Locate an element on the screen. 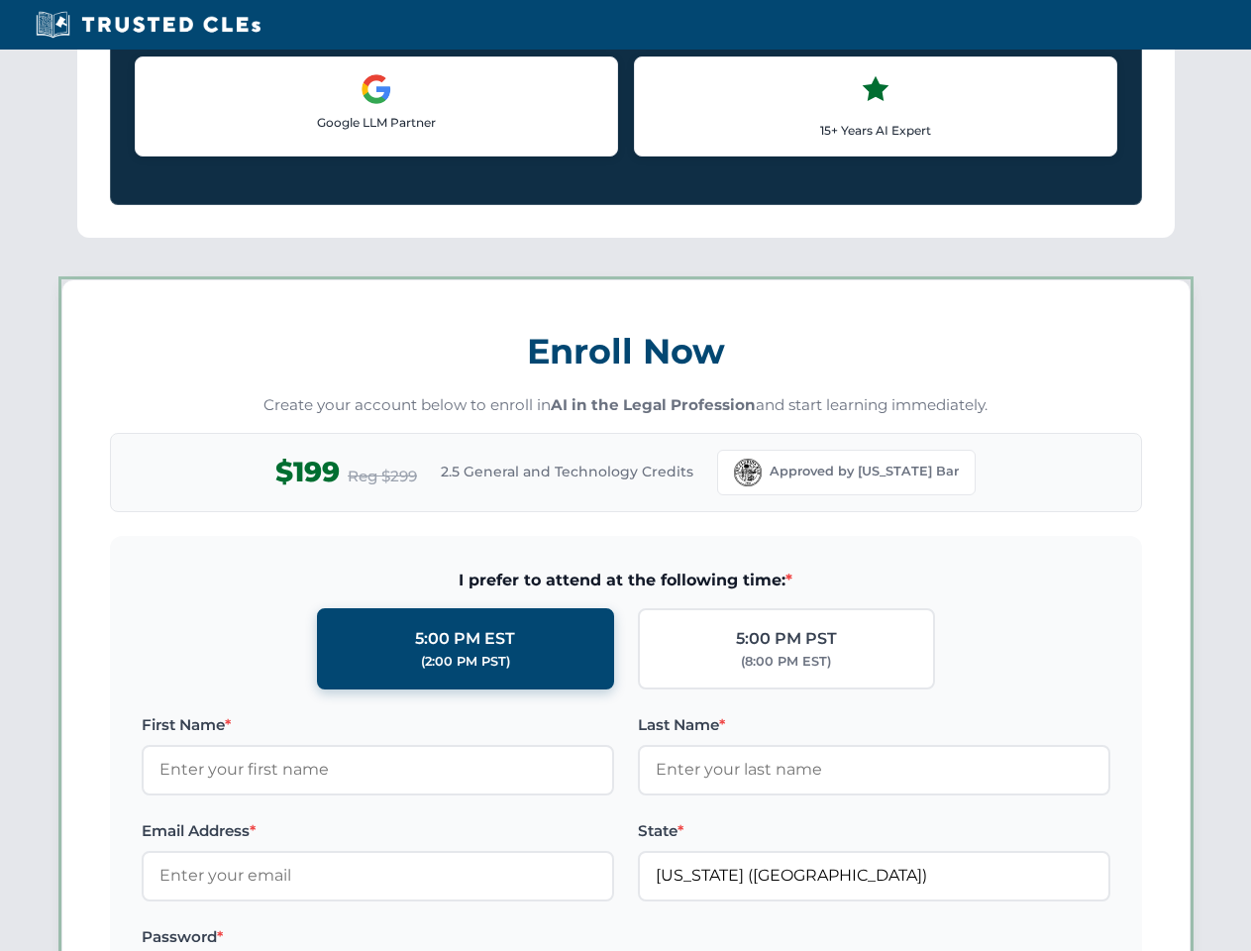  input: Florida (FL) is located at coordinates (874, 876).